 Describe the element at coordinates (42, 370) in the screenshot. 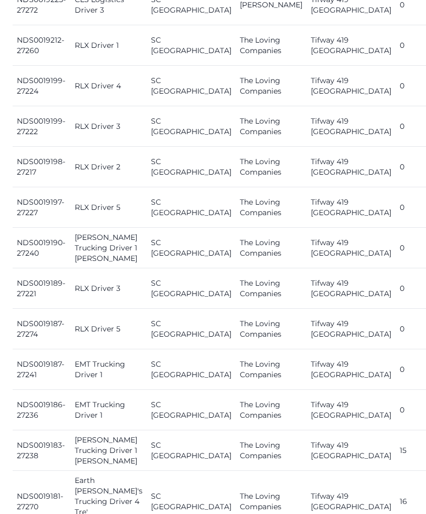

I see `td: NDS0019187-27241` at that location.